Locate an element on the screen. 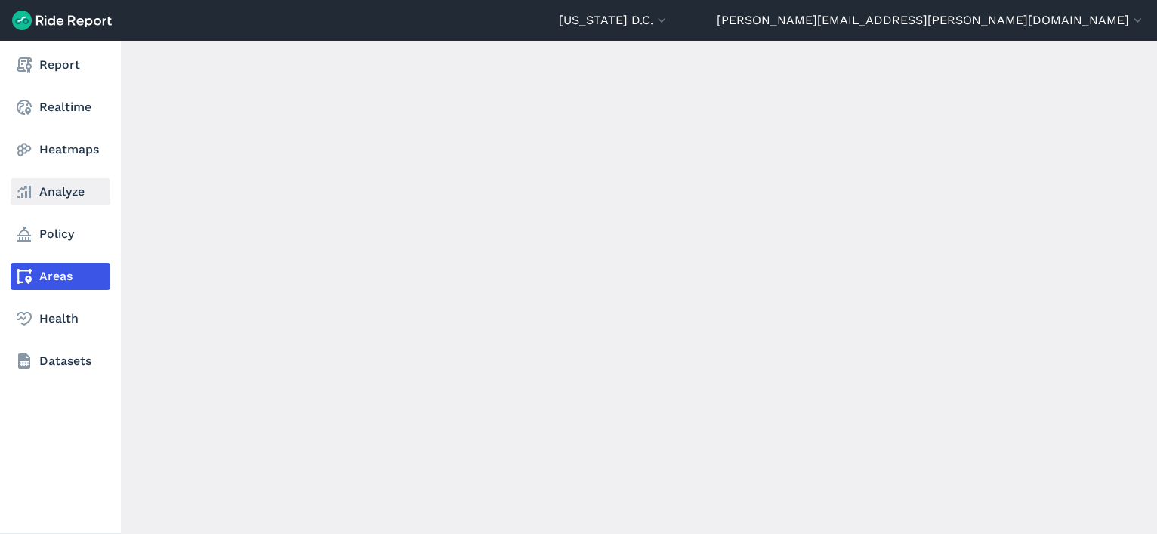 The height and width of the screenshot is (534, 1157). a: Analyze is located at coordinates (60, 192).